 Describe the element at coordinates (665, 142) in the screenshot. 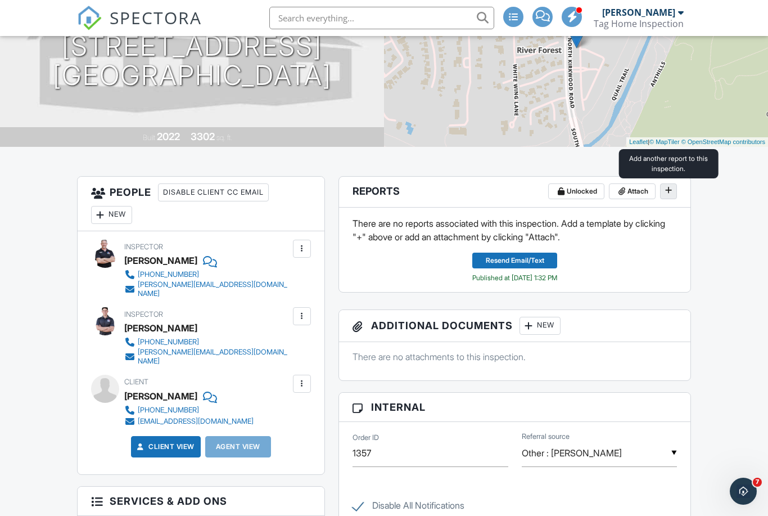

I see `a: © MapTiler` at that location.